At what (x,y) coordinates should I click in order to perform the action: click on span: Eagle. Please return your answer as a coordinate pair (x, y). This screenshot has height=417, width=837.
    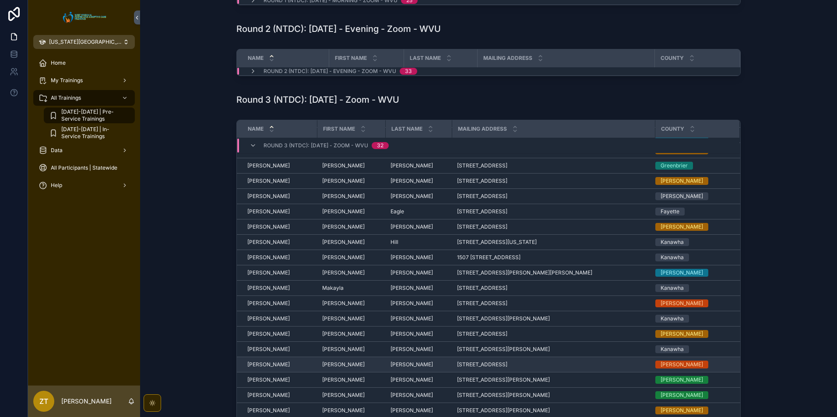
    Looking at the image, I should click on (397, 212).